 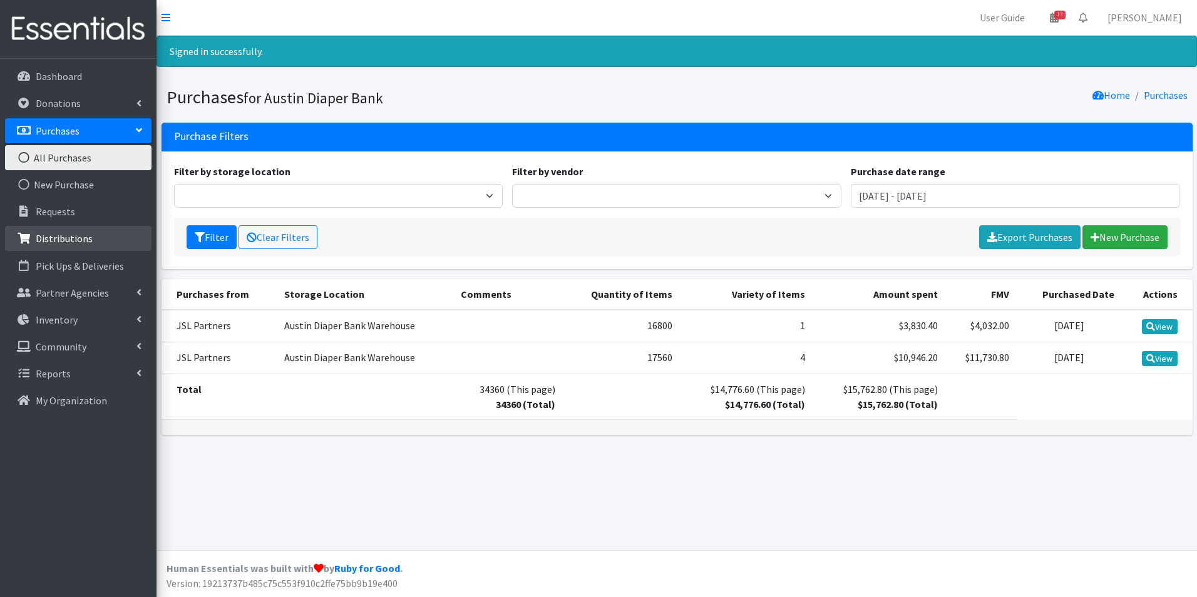 I want to click on a: Requests, so click(x=78, y=212).